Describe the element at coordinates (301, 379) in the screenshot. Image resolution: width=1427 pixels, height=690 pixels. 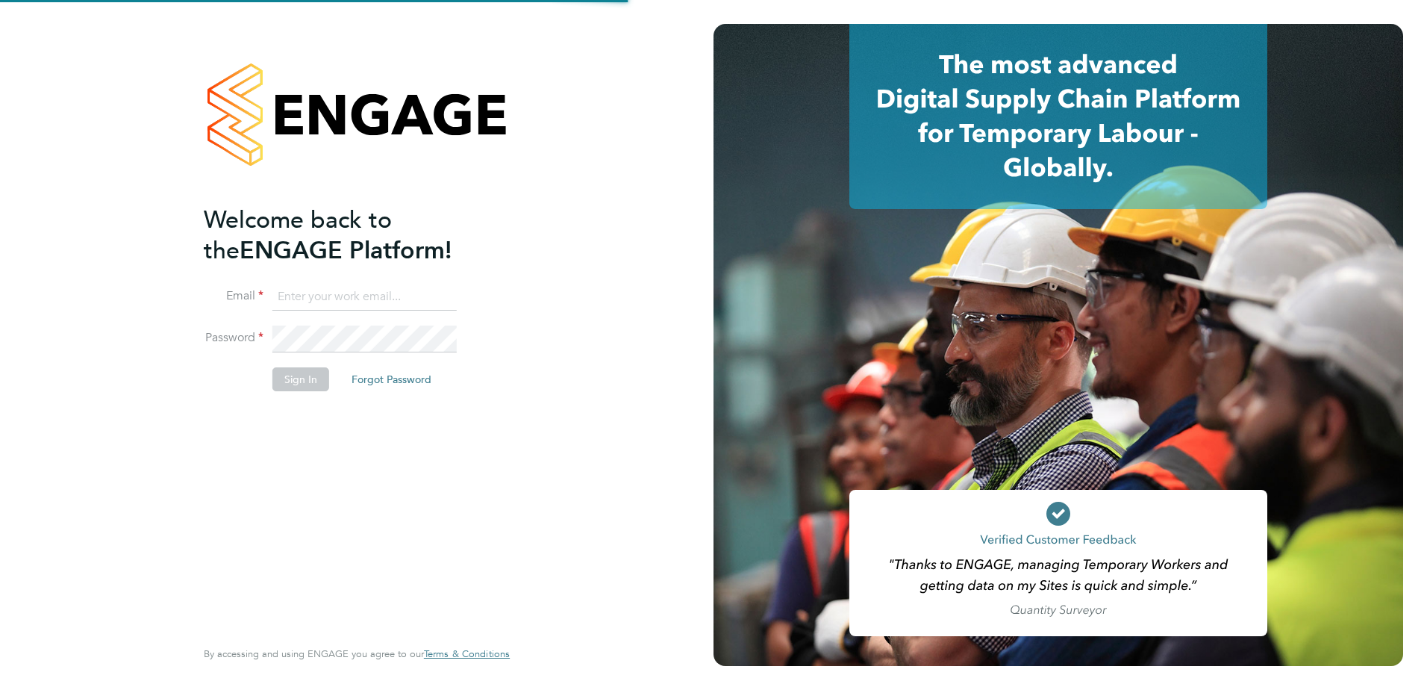
I see `button: Sign In` at that location.